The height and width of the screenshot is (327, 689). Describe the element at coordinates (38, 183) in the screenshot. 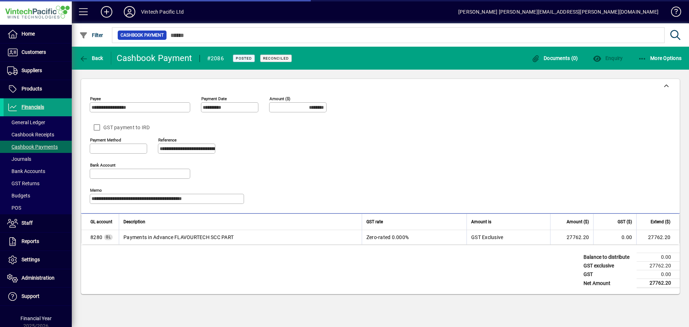

I see `a: GST Returns` at that location.